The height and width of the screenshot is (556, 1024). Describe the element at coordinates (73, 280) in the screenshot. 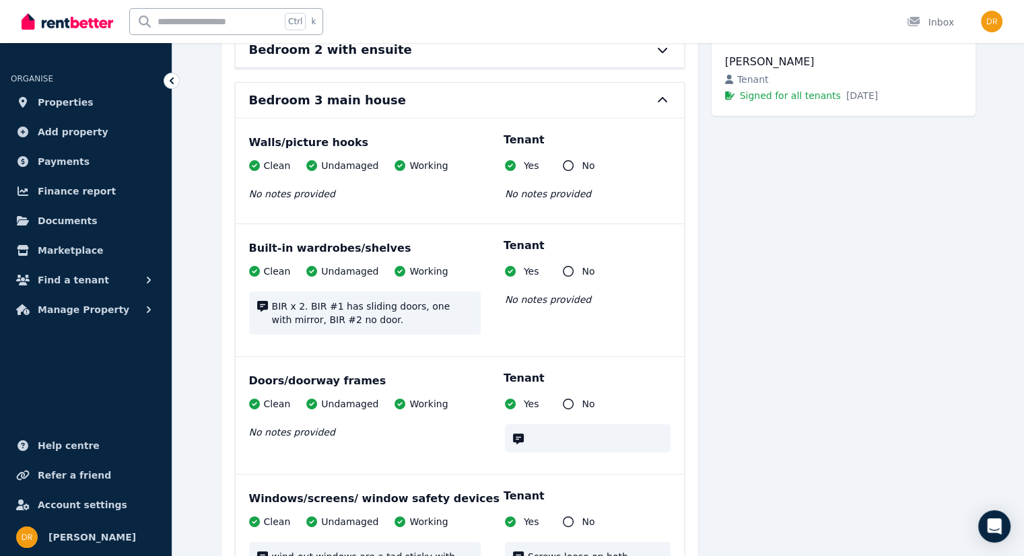

I see `span: Find a tenant` at that location.